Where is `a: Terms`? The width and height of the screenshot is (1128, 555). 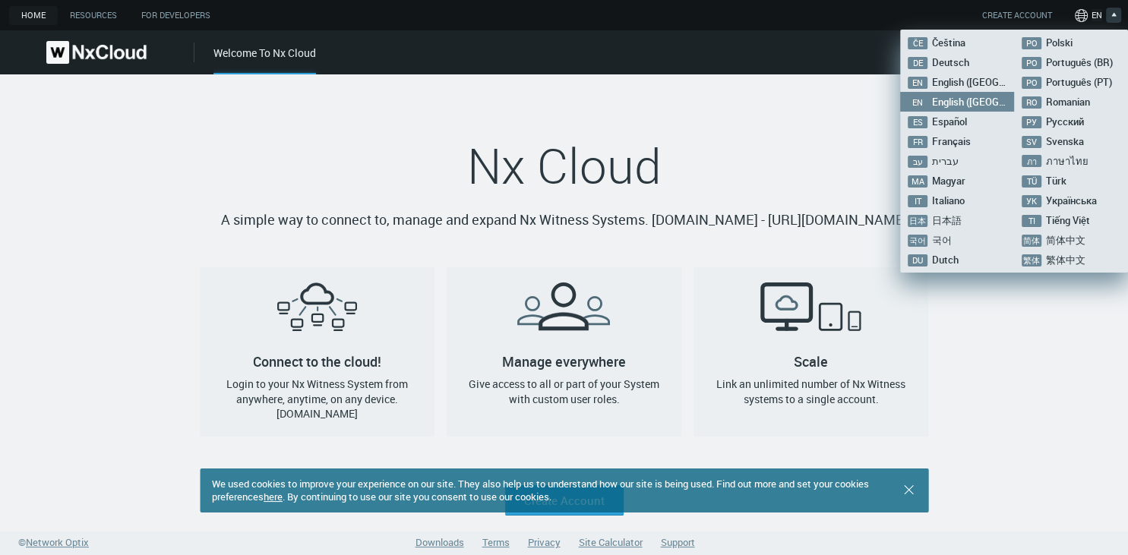
a: Terms is located at coordinates (496, 542).